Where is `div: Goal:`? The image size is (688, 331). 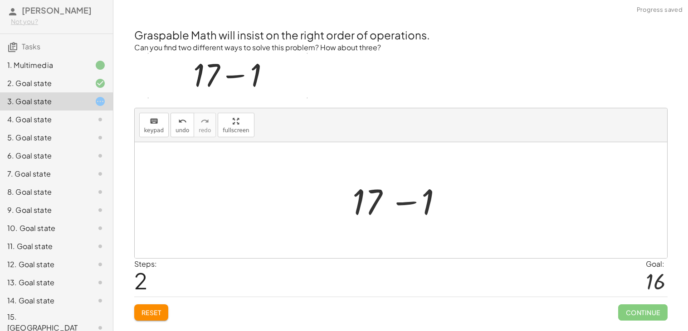
div: Goal: is located at coordinates (657, 264).